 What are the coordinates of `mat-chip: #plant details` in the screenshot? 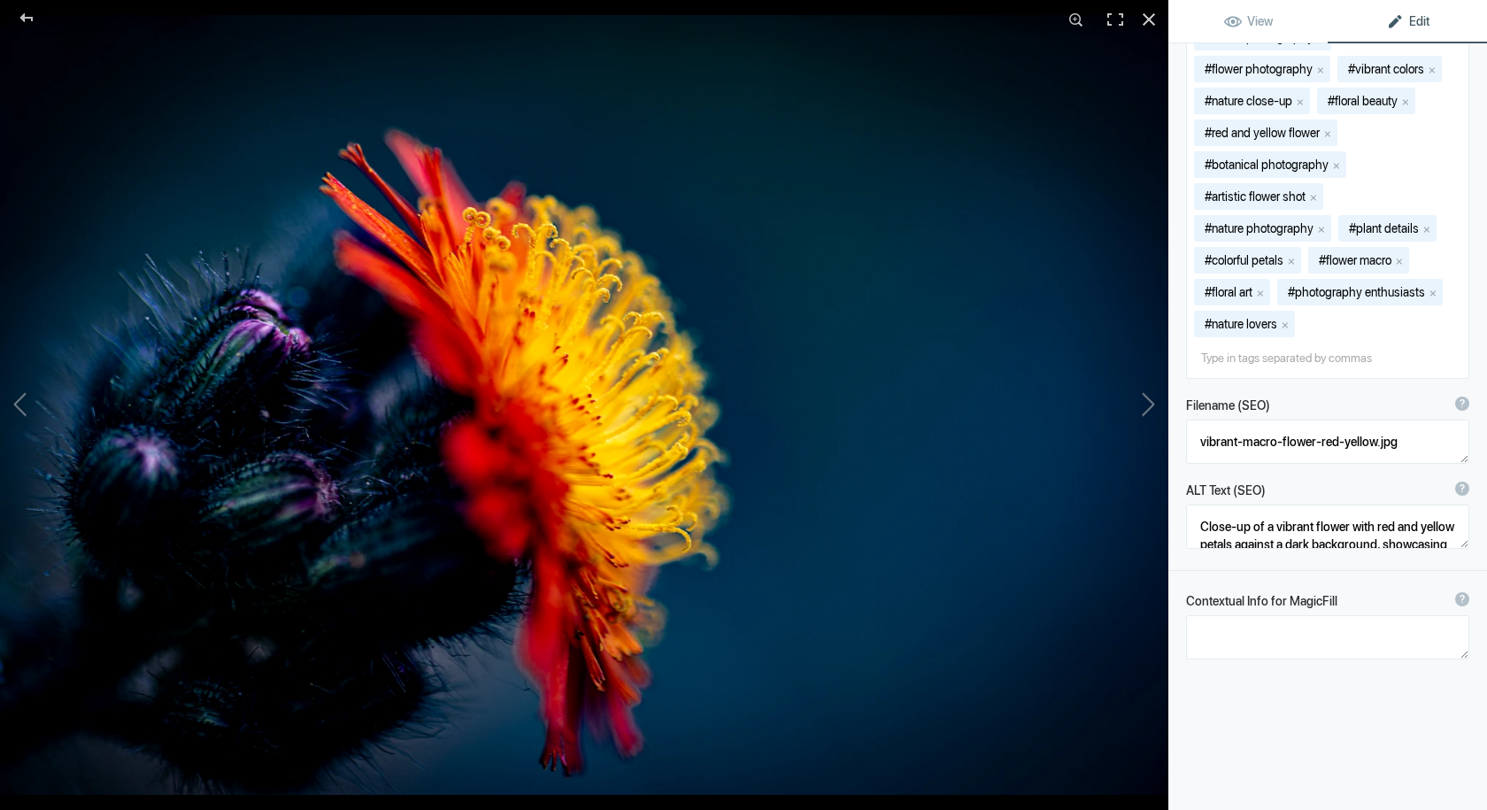 It's located at (1387, 228).